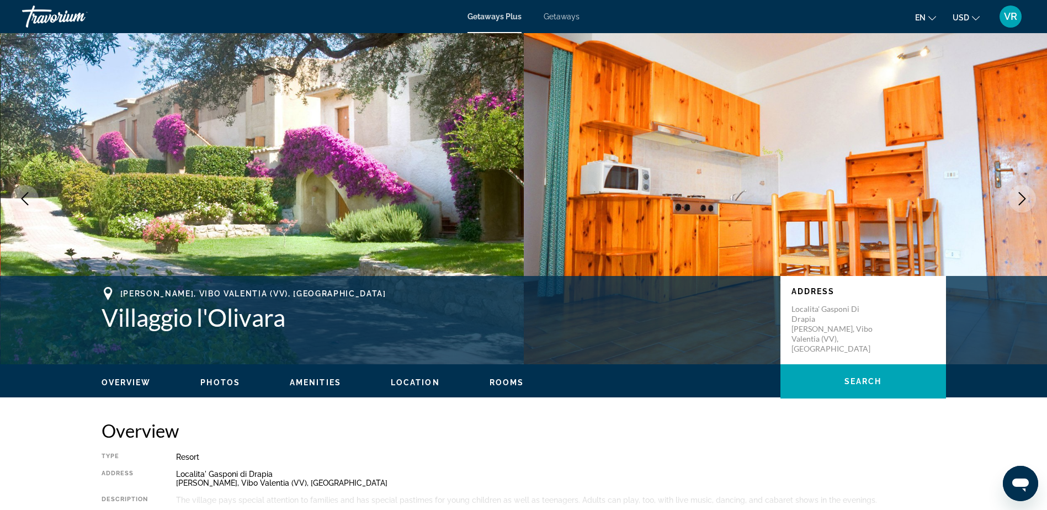  Describe the element at coordinates (220, 383) in the screenshot. I see `span: Photos` at that location.